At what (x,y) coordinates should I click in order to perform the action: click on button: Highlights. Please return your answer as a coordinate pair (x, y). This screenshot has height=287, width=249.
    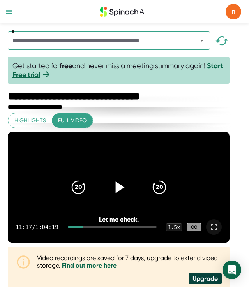
    Looking at the image, I should click on (30, 121).